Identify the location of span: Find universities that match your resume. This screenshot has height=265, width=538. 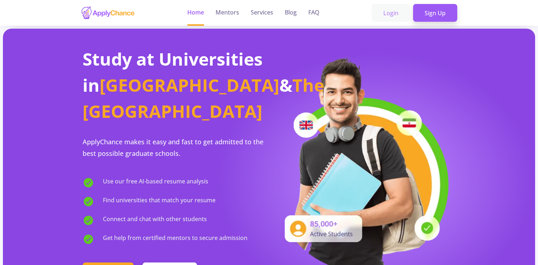
(159, 201).